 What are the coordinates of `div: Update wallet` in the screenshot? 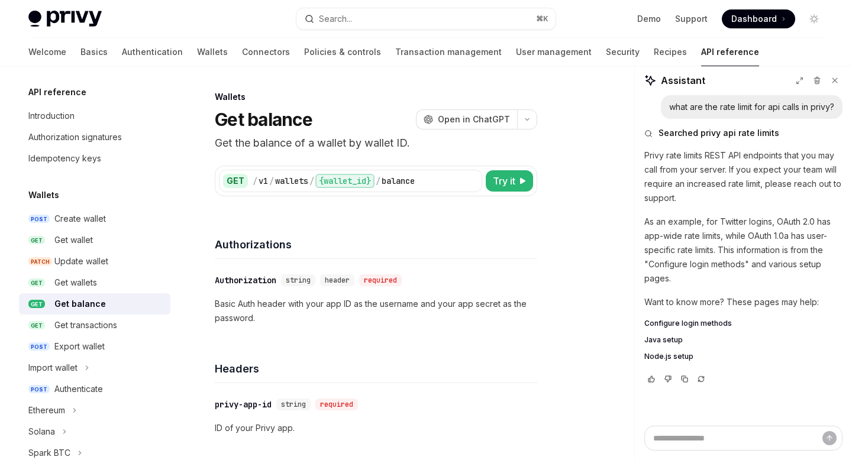 It's located at (81, 261).